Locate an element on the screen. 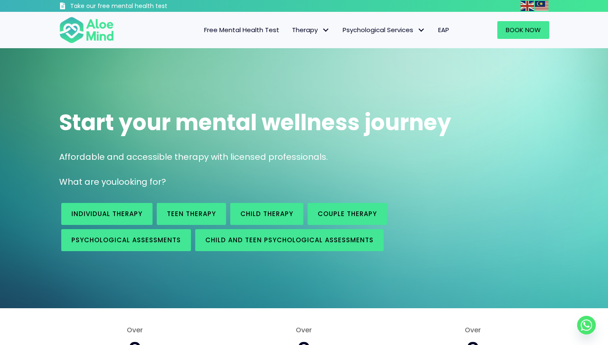  a: Book Now is located at coordinates (523, 30).